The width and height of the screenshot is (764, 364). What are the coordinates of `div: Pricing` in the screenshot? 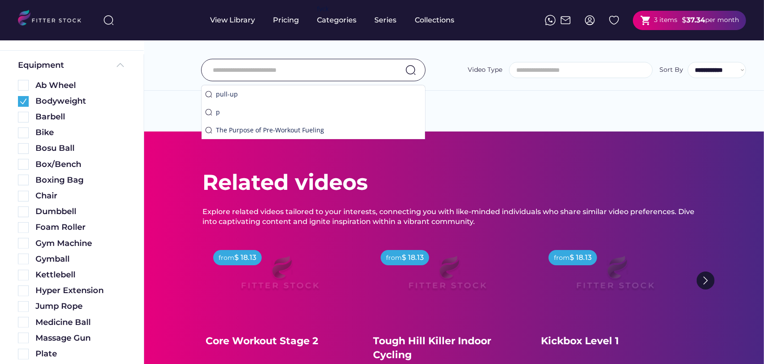 It's located at (286, 20).